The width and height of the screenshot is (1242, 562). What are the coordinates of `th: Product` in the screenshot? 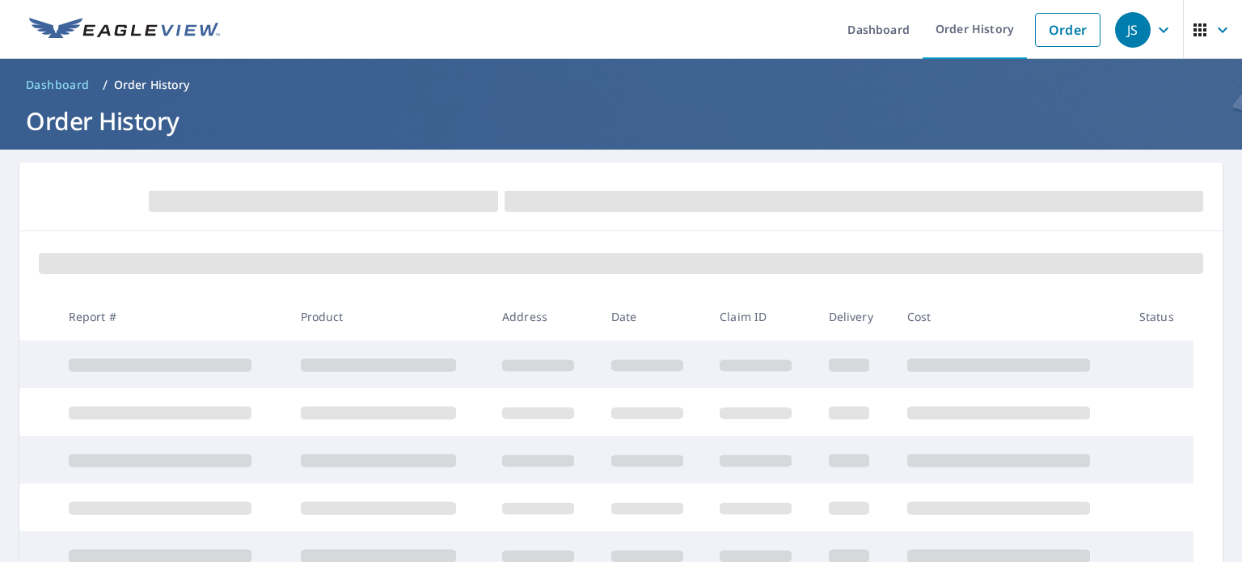 It's located at (389, 316).